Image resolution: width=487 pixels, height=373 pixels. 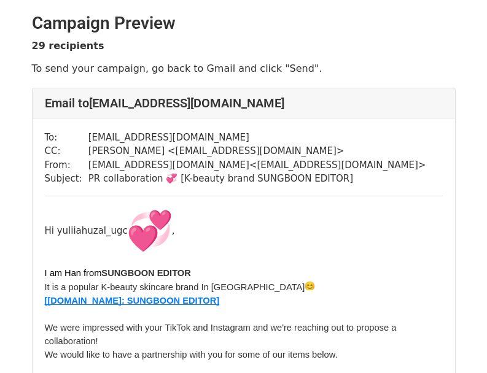 What do you see at coordinates (68, 45) in the screenshot?
I see `strong: 29 recipients` at bounding box center [68, 45].